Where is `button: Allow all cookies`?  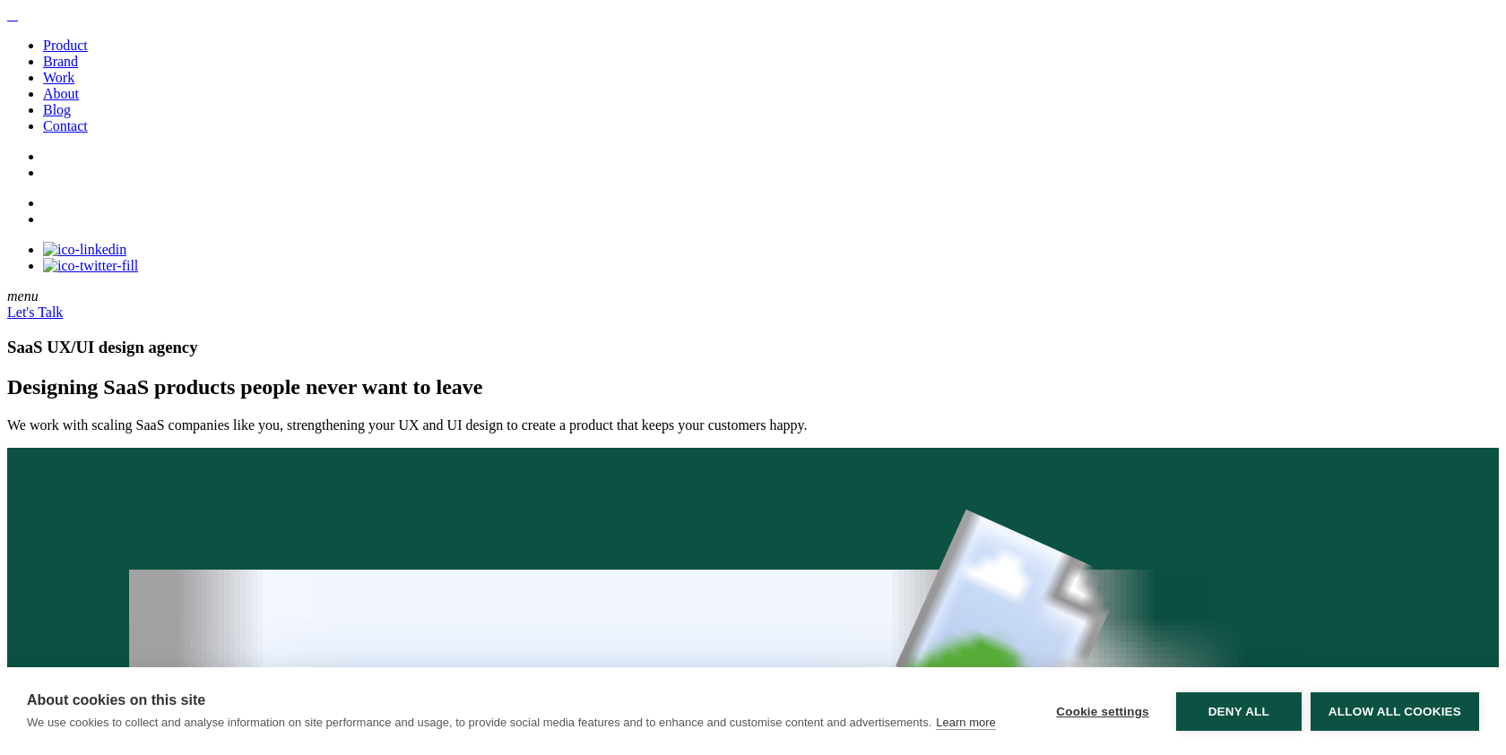
button: Allow all cookies is located at coordinates (1394, 712).